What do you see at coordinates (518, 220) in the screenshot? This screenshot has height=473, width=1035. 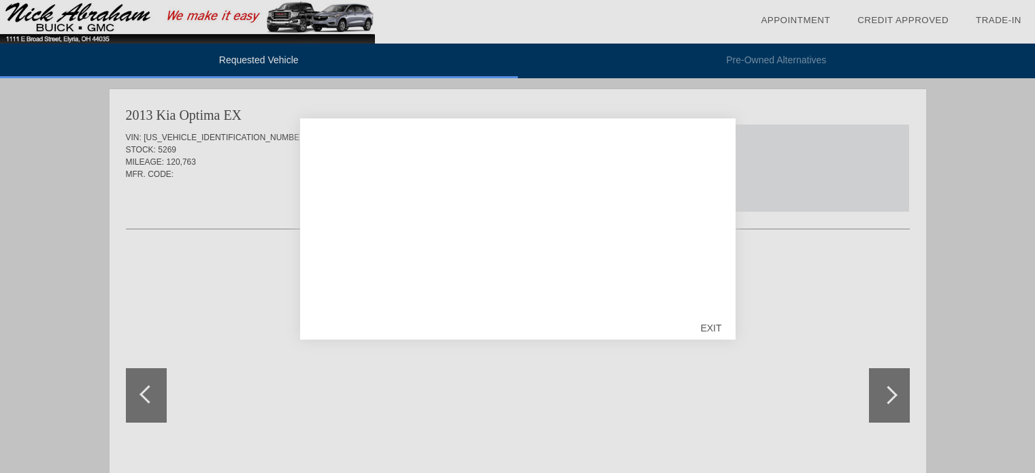 I see `div: We're proud to provide you with this quote for a new 2013 Kia Optima. What a great vehicle this i...` at bounding box center [518, 220].